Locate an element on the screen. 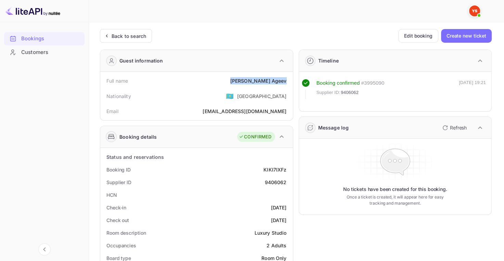 This screenshot has height=261, width=504. ya-tr-span: Ageev is located at coordinates (279, 81).